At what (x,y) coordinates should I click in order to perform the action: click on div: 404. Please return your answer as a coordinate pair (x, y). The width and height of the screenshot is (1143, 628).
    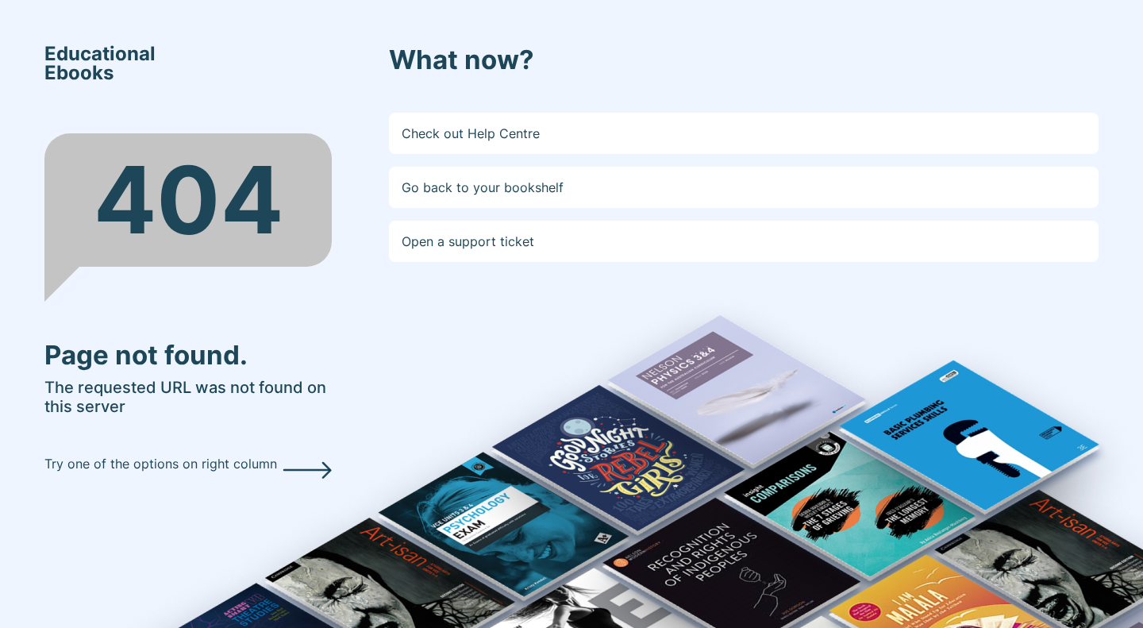
    Looking at the image, I should click on (188, 200).